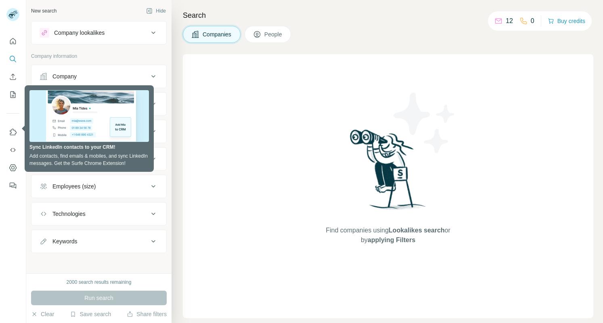 Image resolution: width=603 pixels, height=323 pixels. I want to click on button: Search, so click(13, 59).